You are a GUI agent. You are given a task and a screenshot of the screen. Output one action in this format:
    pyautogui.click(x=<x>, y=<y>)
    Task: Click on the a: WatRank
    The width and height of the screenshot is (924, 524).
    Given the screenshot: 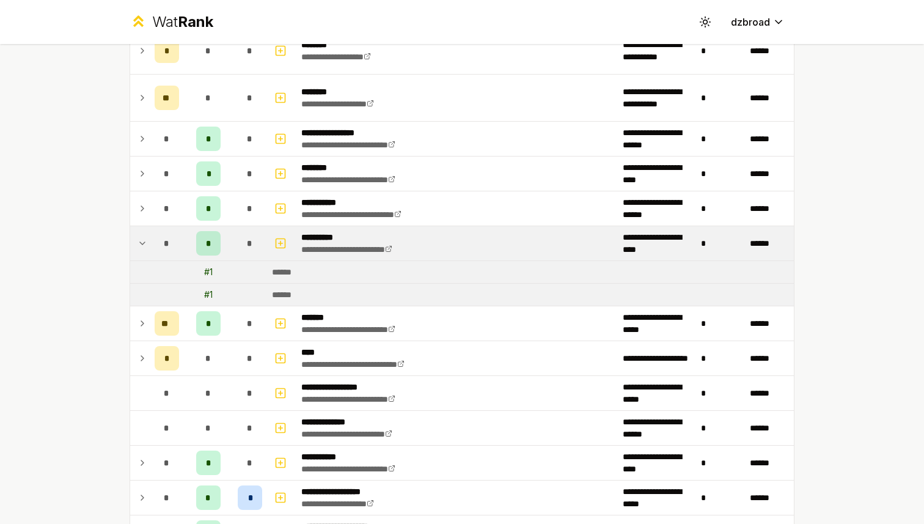 What is the action you would take?
    pyautogui.click(x=171, y=22)
    